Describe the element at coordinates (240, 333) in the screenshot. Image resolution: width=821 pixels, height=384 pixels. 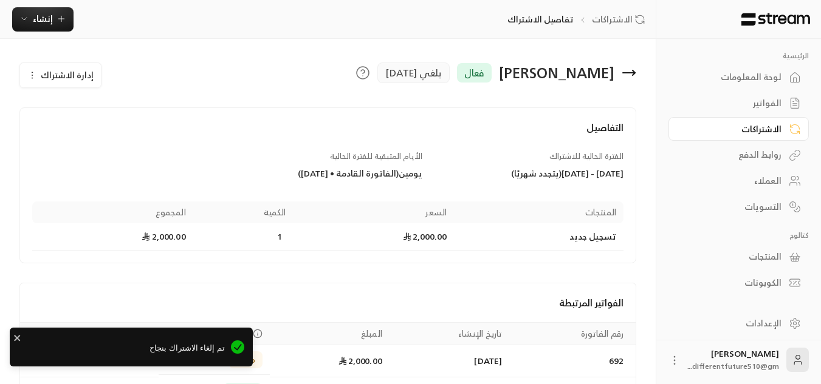
I see `span: الحالة` at that location.